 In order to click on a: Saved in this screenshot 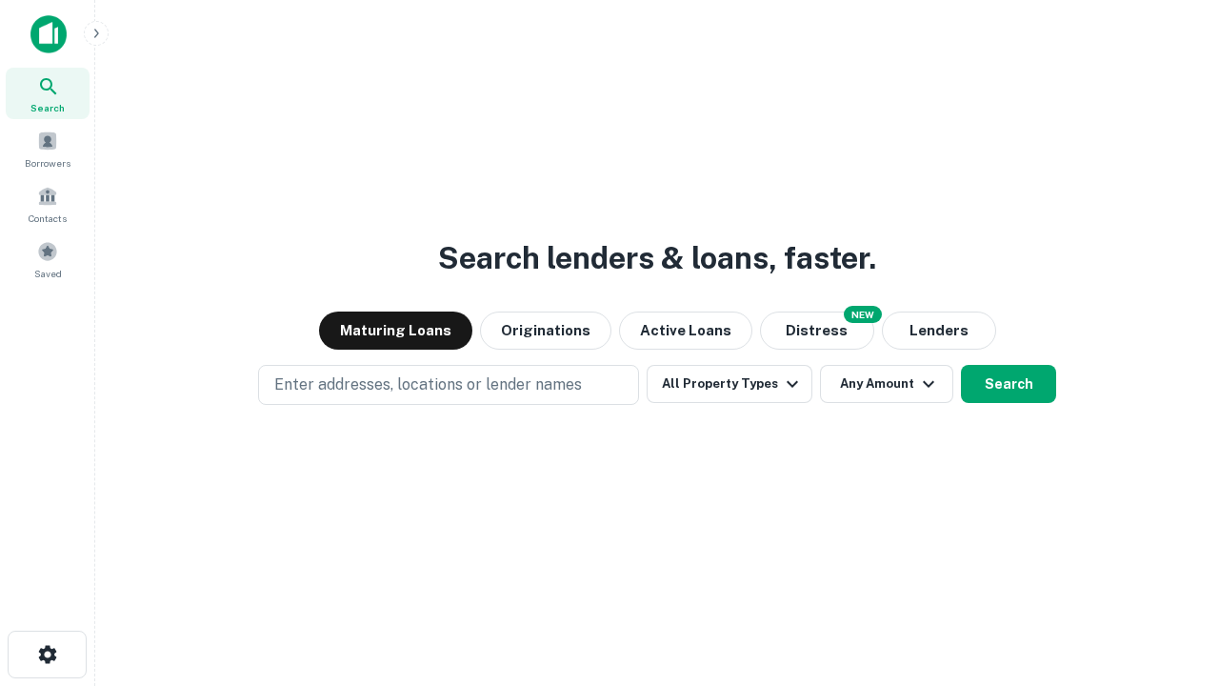, I will do `click(48, 259)`.